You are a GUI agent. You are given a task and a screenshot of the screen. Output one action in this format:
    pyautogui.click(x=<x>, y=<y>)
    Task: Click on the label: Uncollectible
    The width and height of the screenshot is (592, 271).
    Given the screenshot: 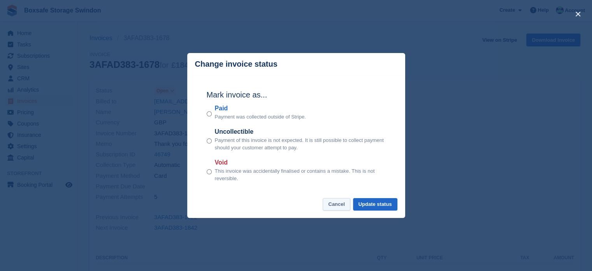 What is the action you would take?
    pyautogui.click(x=300, y=132)
    